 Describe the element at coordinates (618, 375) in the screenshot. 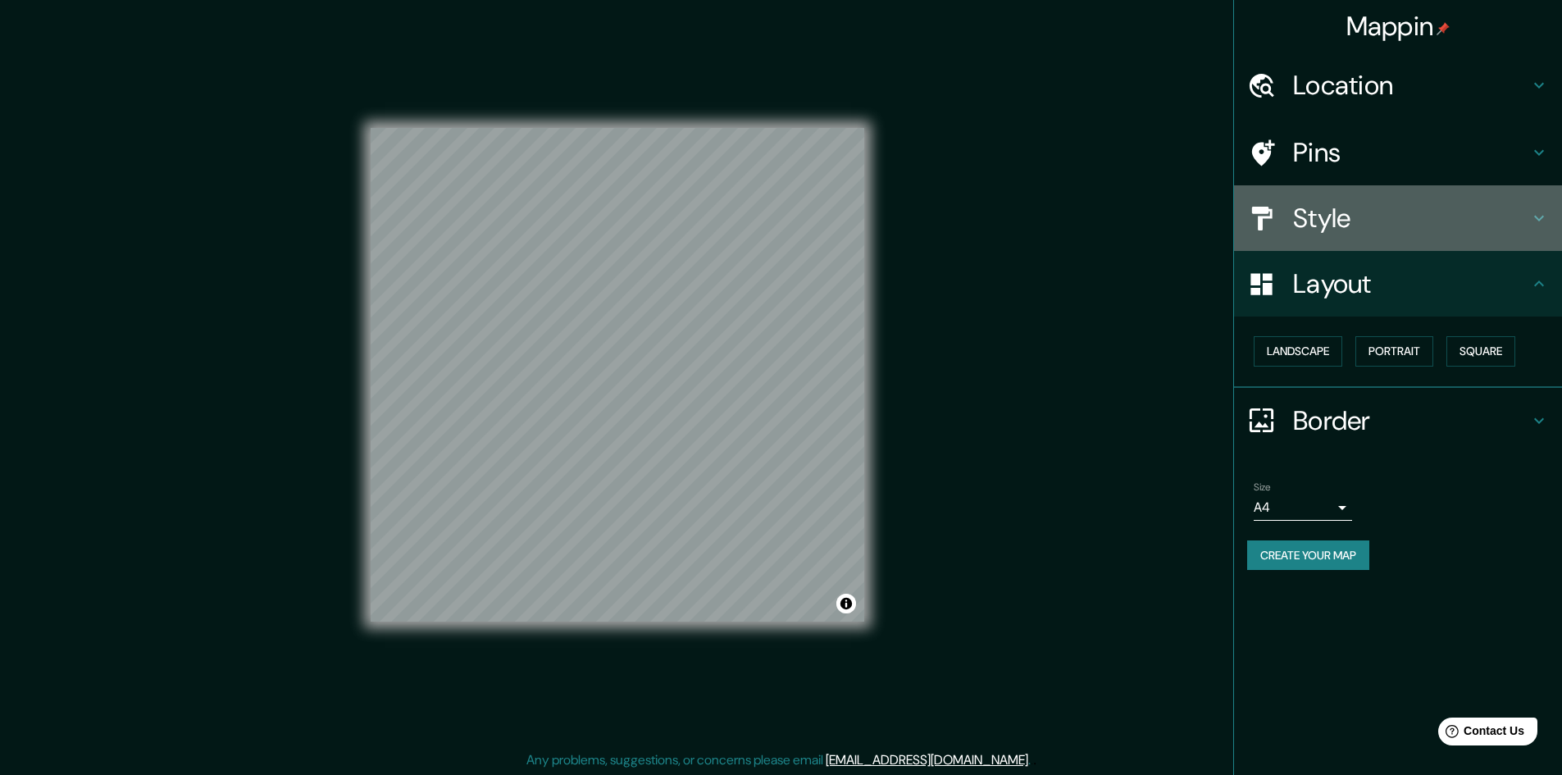

I see `canvas: Map` at that location.